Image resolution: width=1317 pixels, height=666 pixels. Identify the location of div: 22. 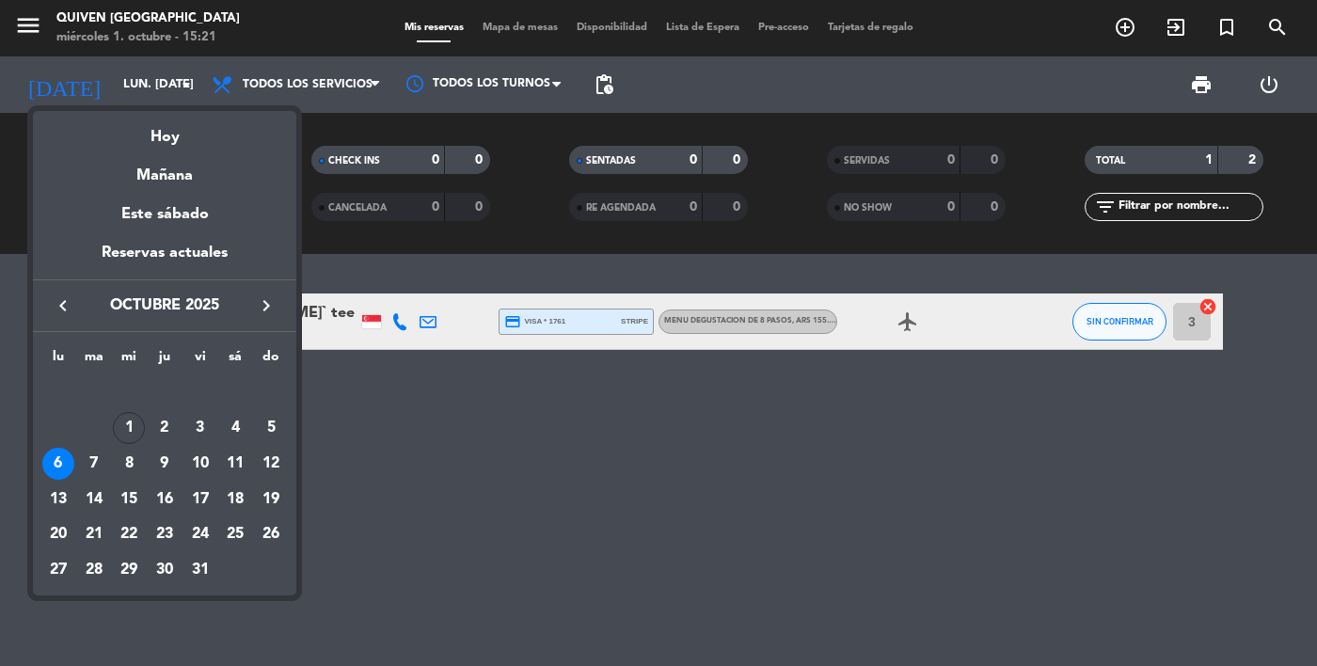
(129, 535).